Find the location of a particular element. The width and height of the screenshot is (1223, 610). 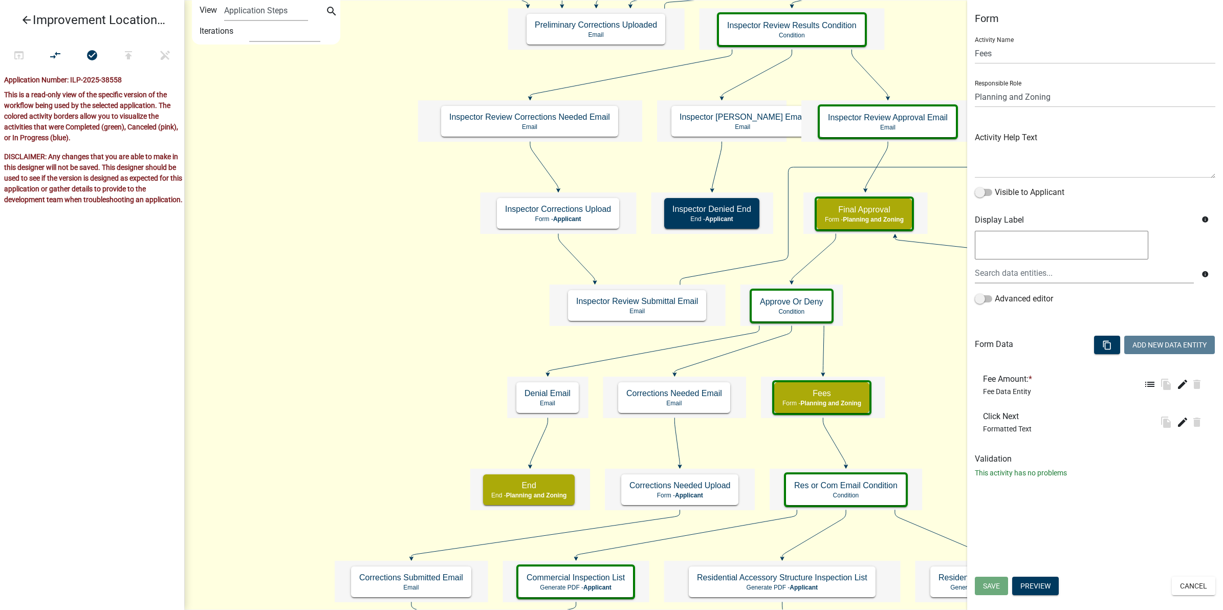

h5: Approve Or Deny is located at coordinates (792, 301).